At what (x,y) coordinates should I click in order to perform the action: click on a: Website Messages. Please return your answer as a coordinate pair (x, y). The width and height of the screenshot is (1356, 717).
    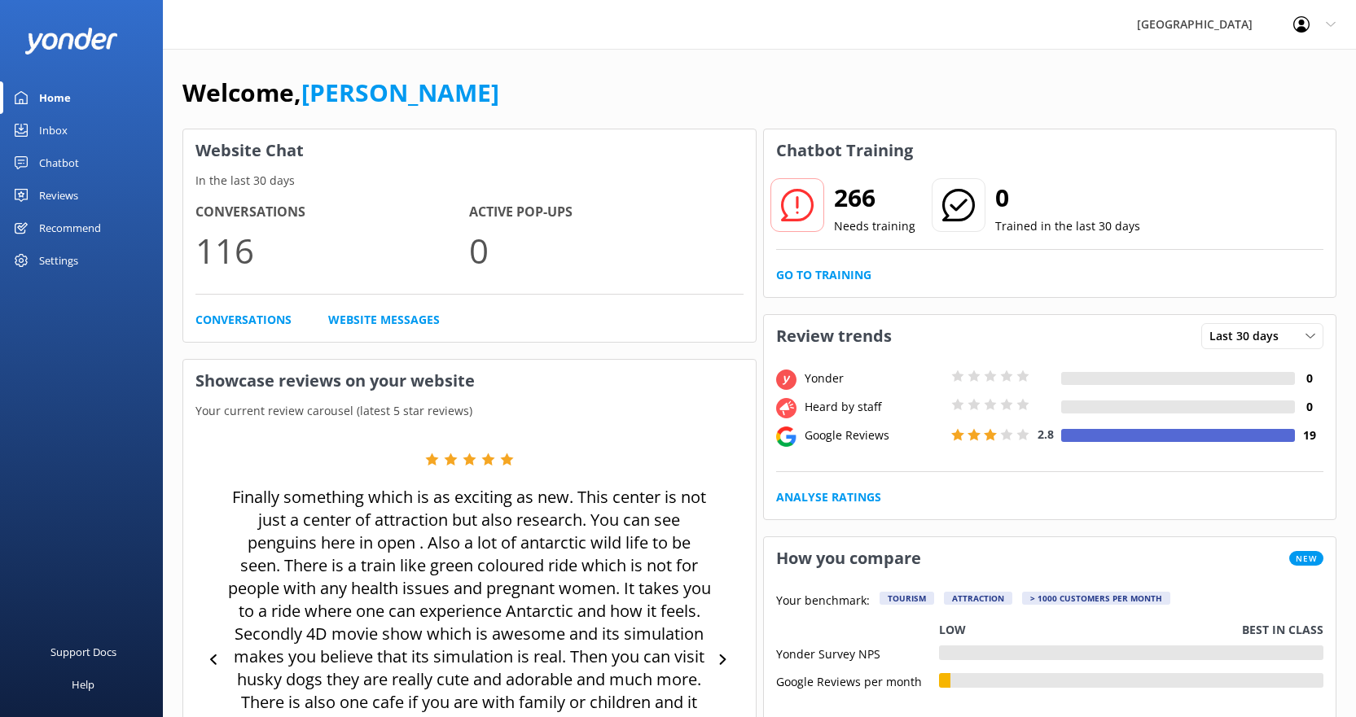
    Looking at the image, I should click on (384, 320).